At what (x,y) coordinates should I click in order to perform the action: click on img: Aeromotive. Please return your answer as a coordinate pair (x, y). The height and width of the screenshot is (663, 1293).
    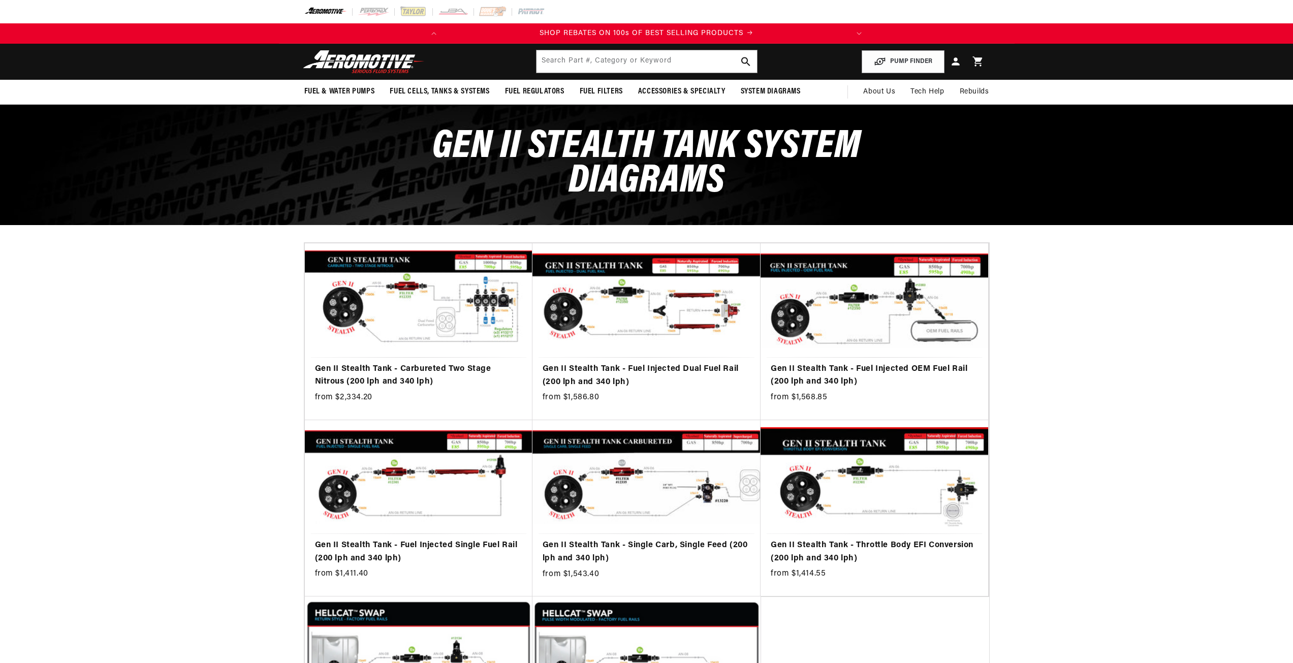
    Looking at the image, I should click on (364, 61).